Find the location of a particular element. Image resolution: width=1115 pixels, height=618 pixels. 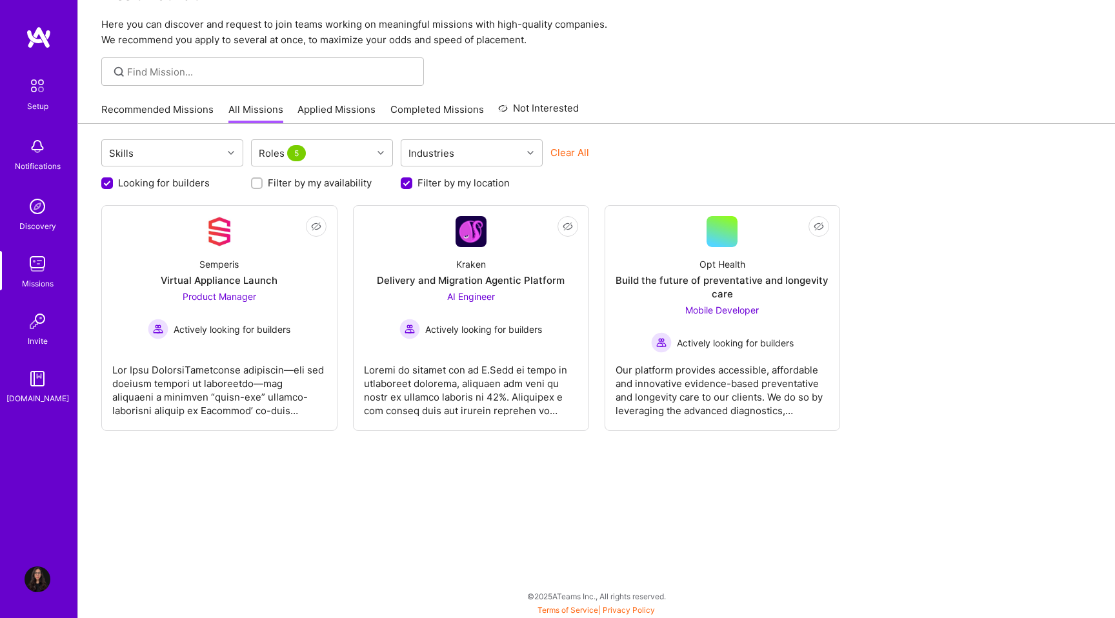

div: Discovery is located at coordinates (37, 226).